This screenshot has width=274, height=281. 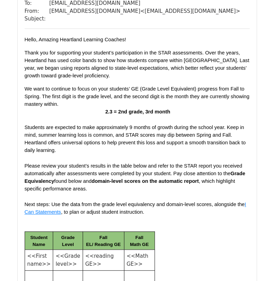 I want to click on td: <<Math GE>>, so click(x=139, y=260).